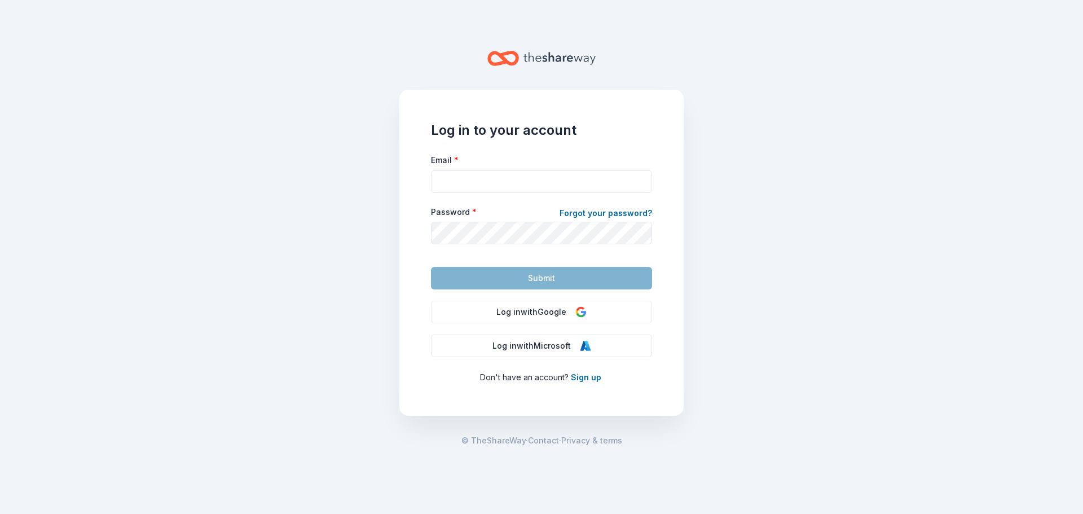 This screenshot has width=1083, height=514. Describe the element at coordinates (586, 377) in the screenshot. I see `a: Sign up` at that location.